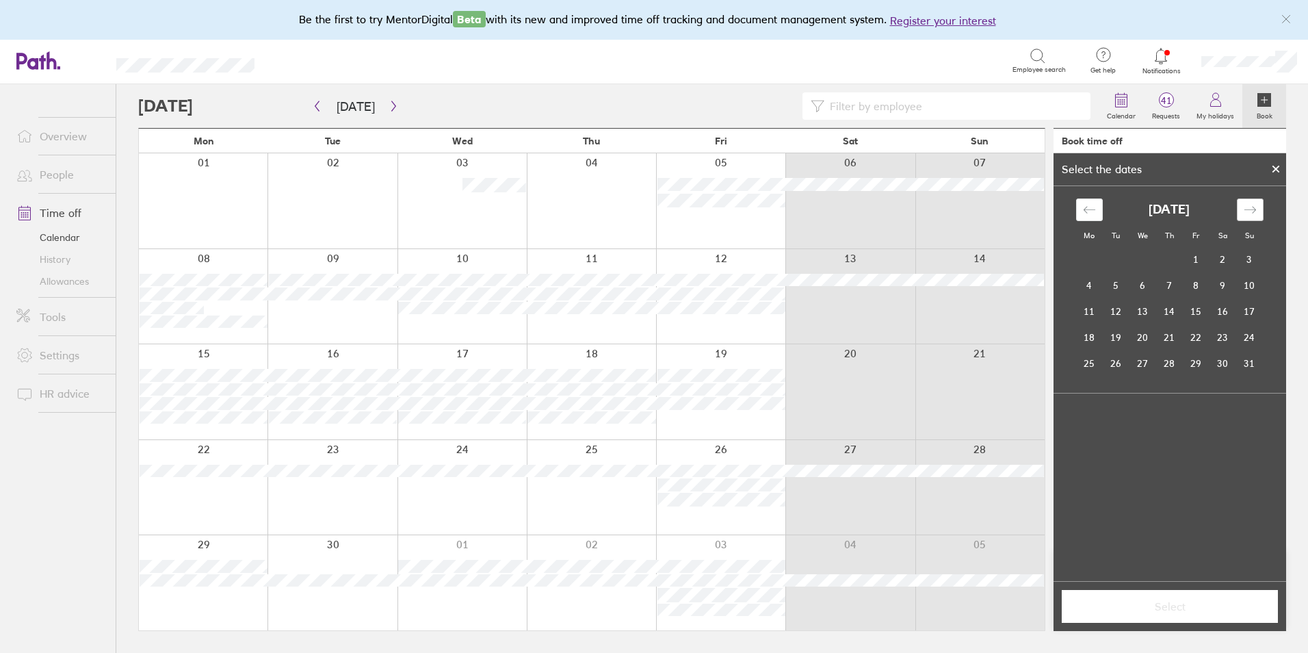  What do you see at coordinates (1089, 363) in the screenshot?
I see `td: Choose Monday, August 25, 2025 as your check-in date. It’s available.` at bounding box center [1089, 363].